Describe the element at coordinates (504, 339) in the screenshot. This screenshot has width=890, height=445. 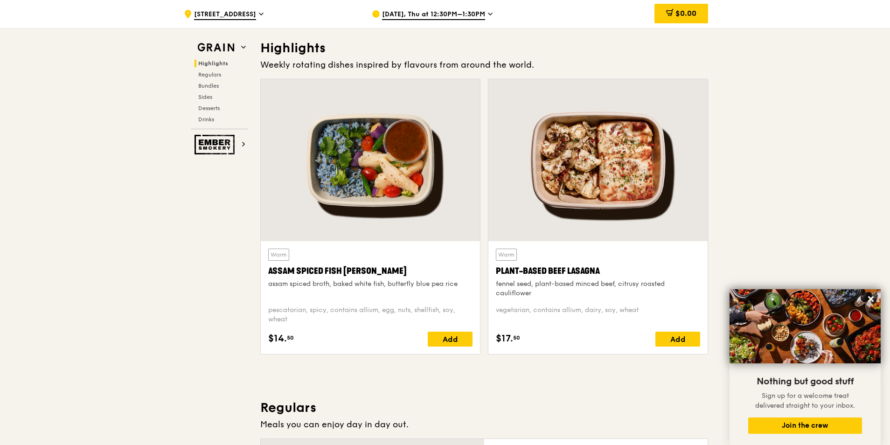
I see `span: $17.` at that location.